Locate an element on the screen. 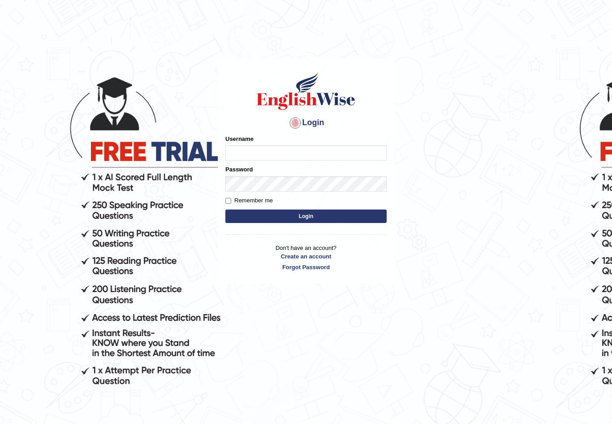 The width and height of the screenshot is (612, 424). label: Remember me is located at coordinates (249, 200).